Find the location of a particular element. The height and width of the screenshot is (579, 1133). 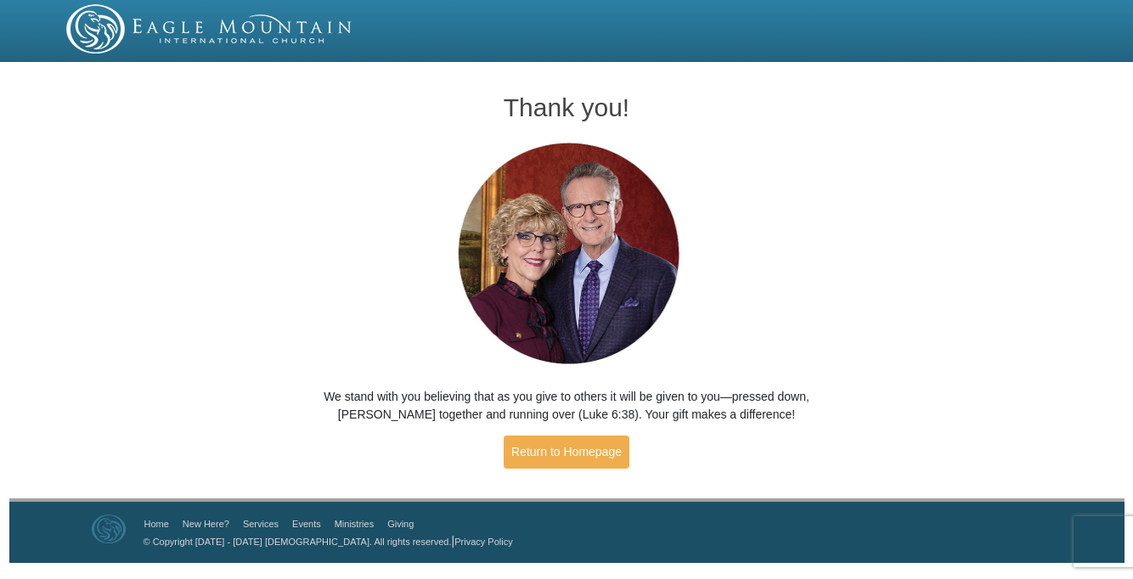

img: Eagle Mountain International Church is located at coordinates (109, 529).